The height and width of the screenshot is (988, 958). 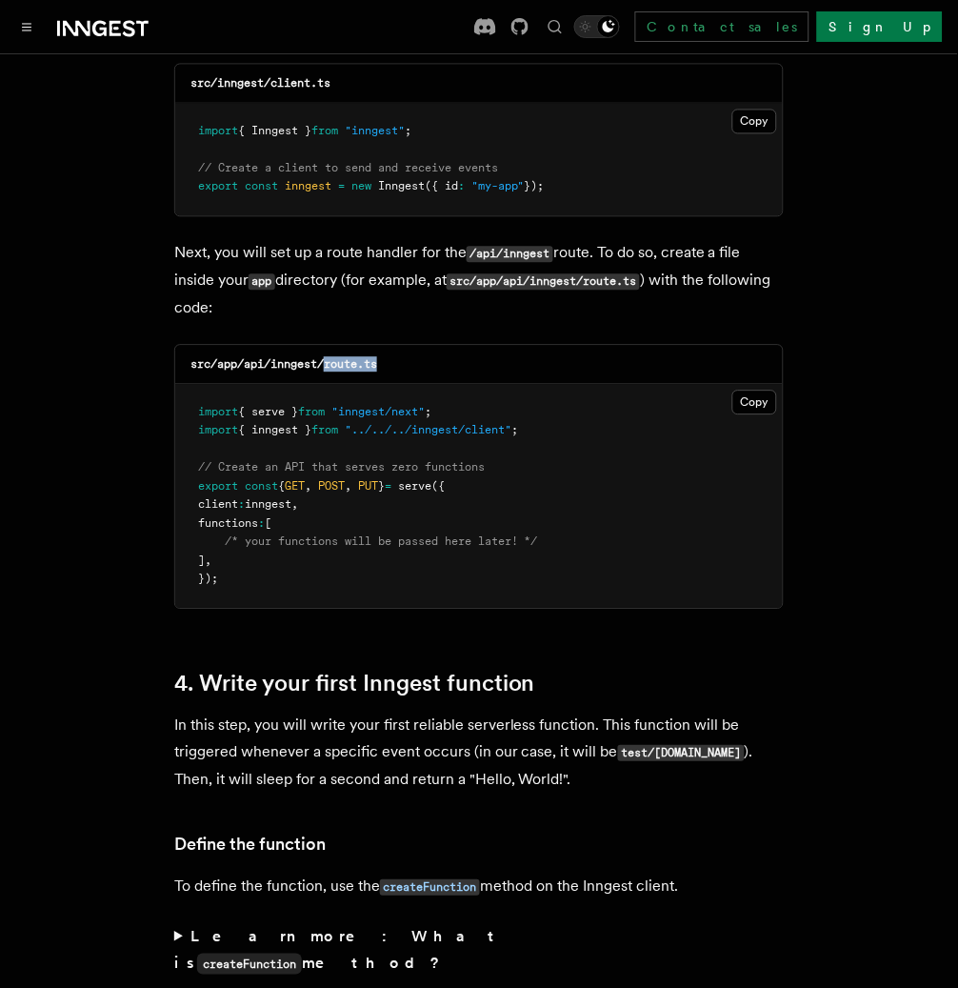 What do you see at coordinates (428, 431) in the screenshot?
I see `span: "../../../inngest/client"` at bounding box center [428, 431].